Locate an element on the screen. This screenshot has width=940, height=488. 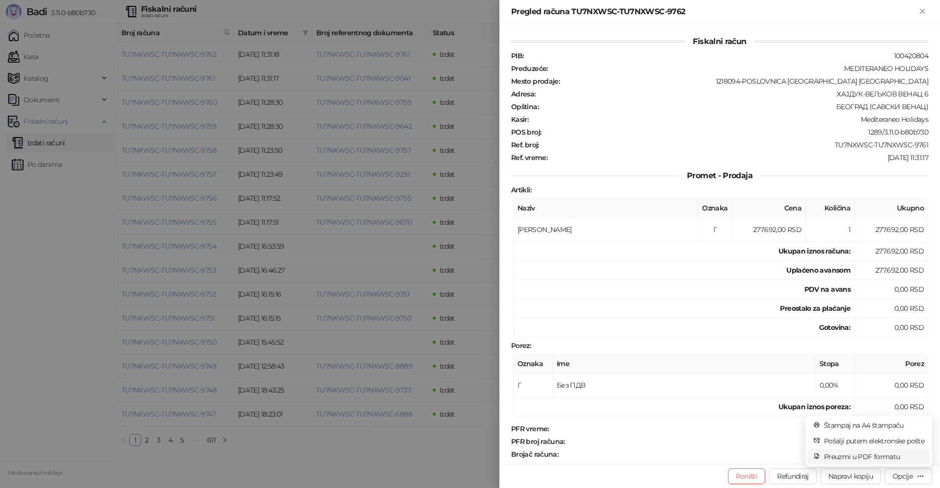
strong: PIB : is located at coordinates (517, 56).